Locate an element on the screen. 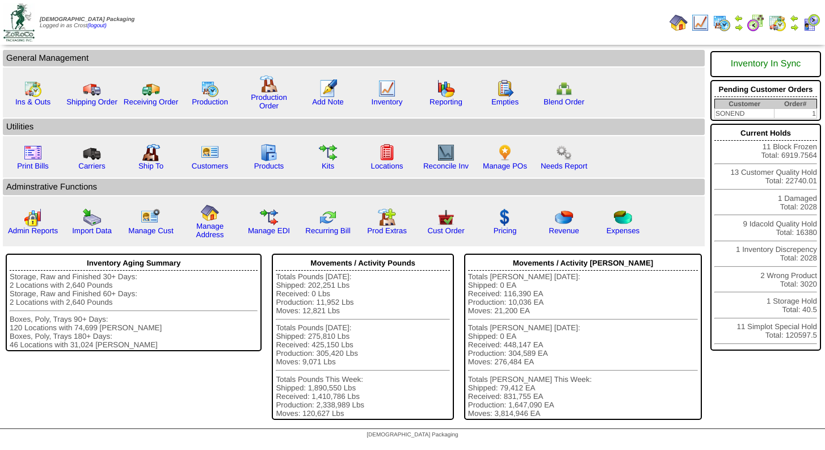 The image size is (825, 450). a: Import Data is located at coordinates (92, 230).